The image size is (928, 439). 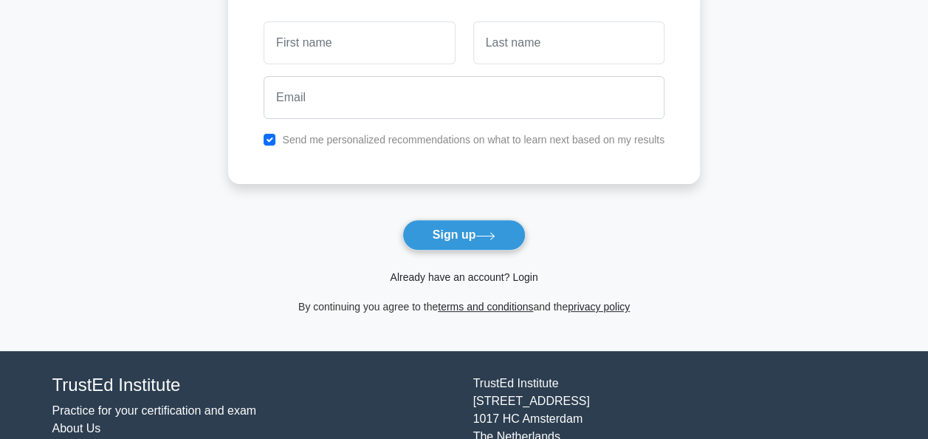 I want to click on input: Email, so click(x=464, y=97).